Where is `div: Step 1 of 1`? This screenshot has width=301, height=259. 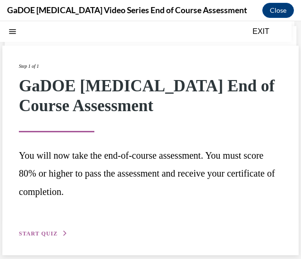 div: Step 1 of 1 is located at coordinates (150, 45).